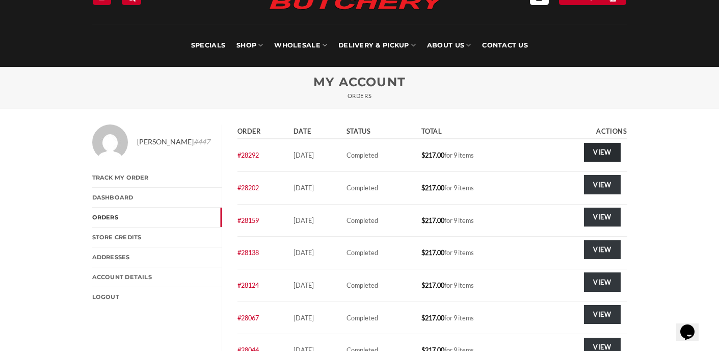 The height and width of the screenshot is (351, 719). What do you see at coordinates (208, 45) in the screenshot?
I see `a: Specials` at bounding box center [208, 45].